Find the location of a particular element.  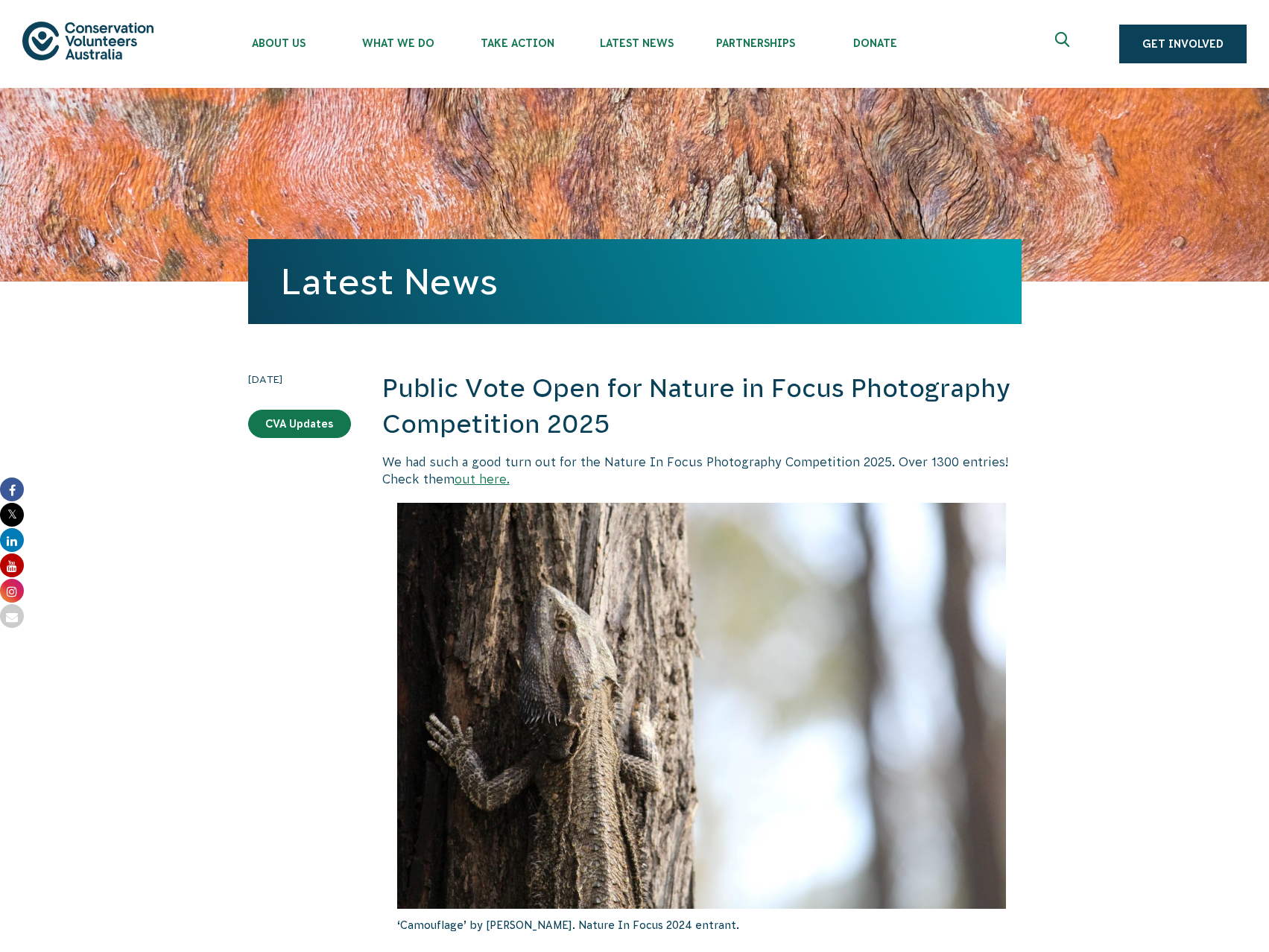

a: Get Involved is located at coordinates (1183, 44).